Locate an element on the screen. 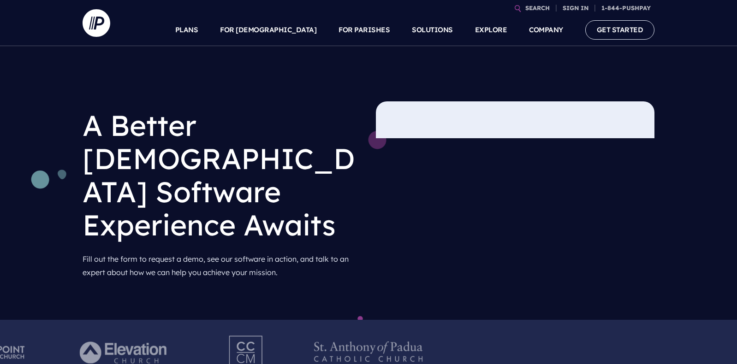  a: FOR PARISHES is located at coordinates (364, 30).